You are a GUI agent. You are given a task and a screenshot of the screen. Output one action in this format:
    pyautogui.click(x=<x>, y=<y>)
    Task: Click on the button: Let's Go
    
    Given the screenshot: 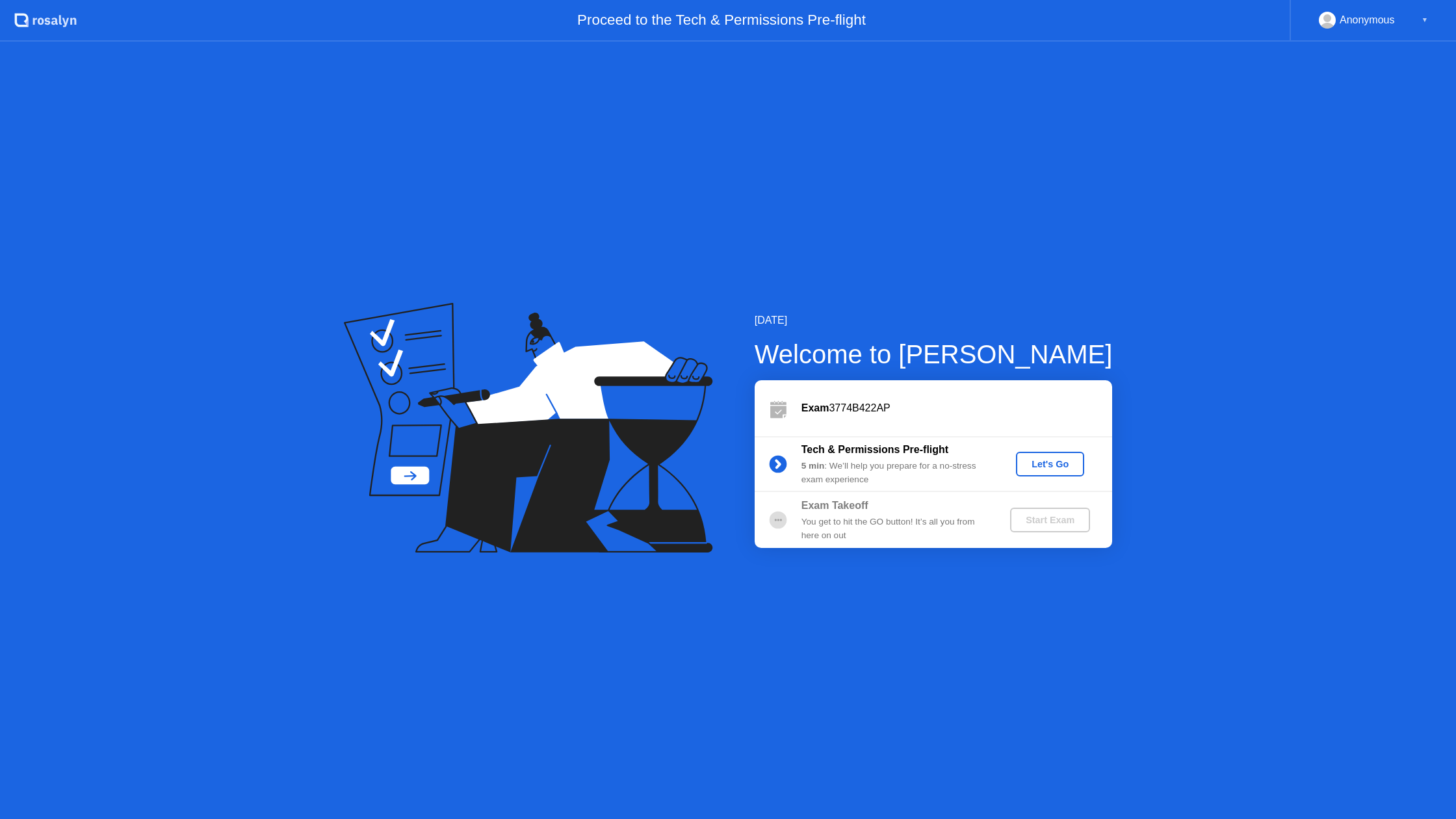 What is the action you would take?
    pyautogui.click(x=1050, y=464)
    